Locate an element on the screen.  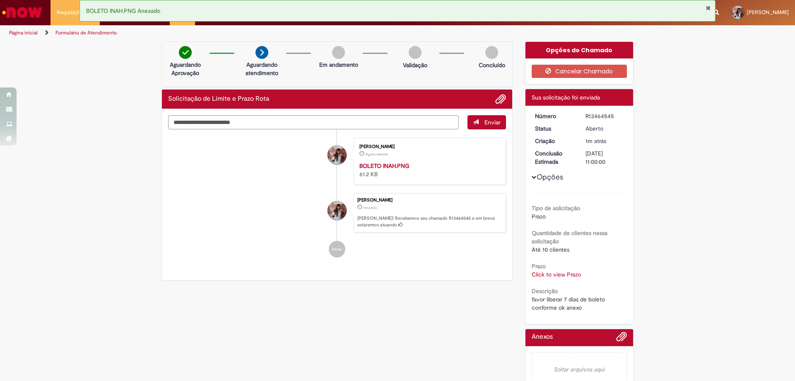
textarea: Digite sua mensagem aqui... is located at coordinates (314, 122).